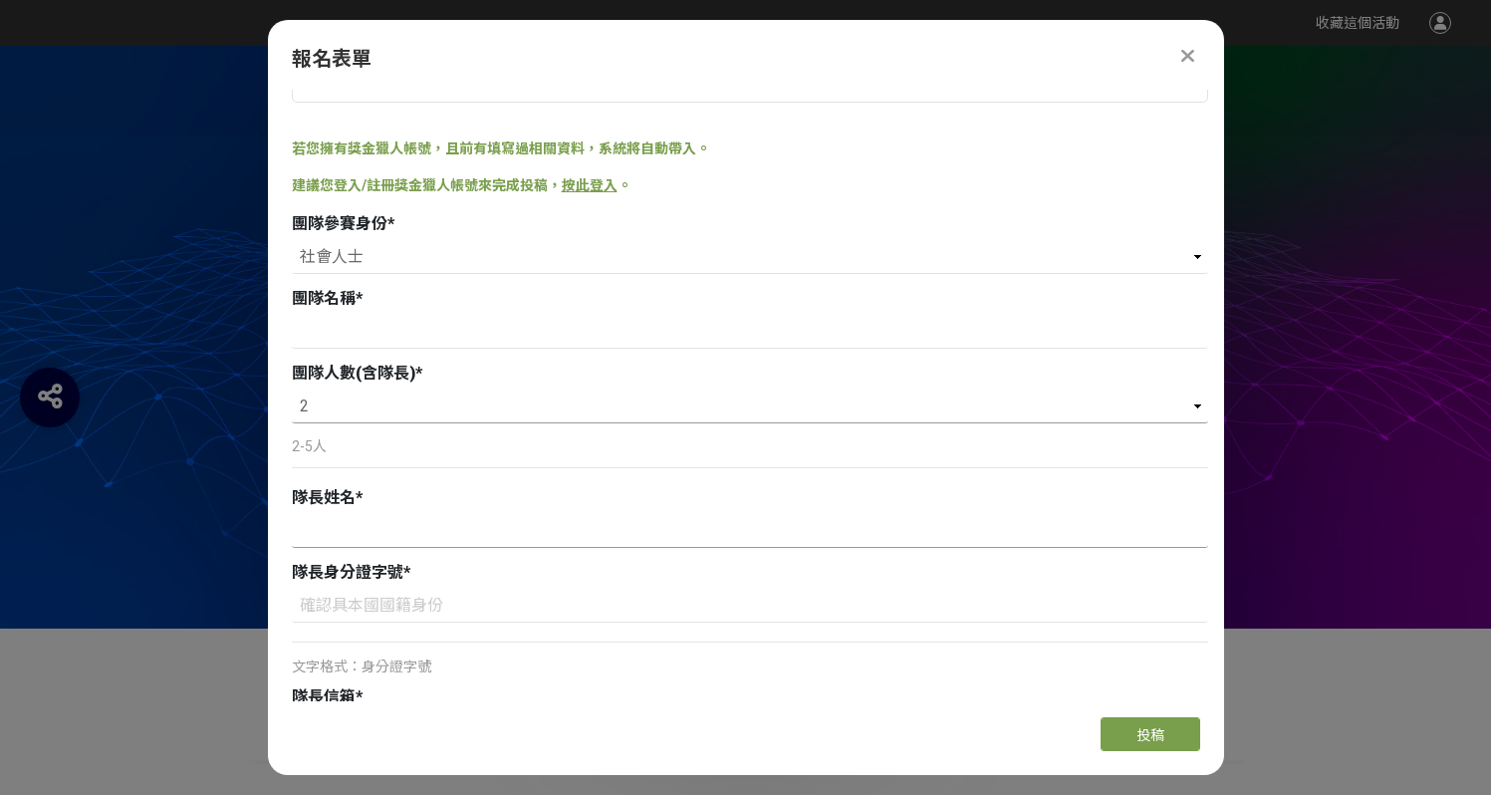 The height and width of the screenshot is (795, 1491). What do you see at coordinates (332, 59) in the screenshot?
I see `span: 報名表單` at bounding box center [332, 59].